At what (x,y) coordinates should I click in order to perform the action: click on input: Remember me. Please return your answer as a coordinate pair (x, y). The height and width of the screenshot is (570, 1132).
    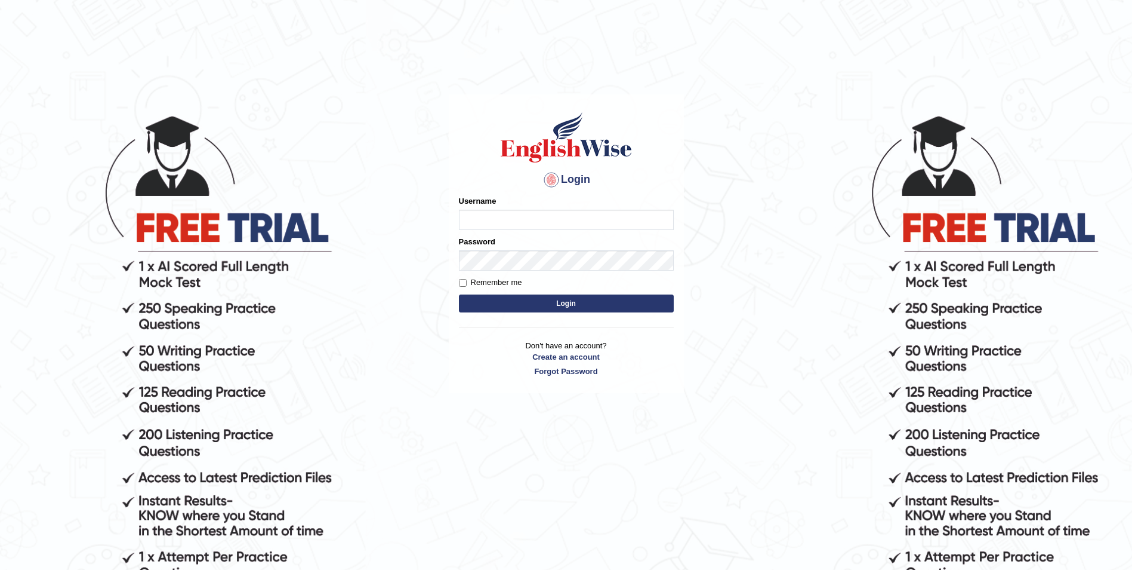
    Looking at the image, I should click on (463, 282).